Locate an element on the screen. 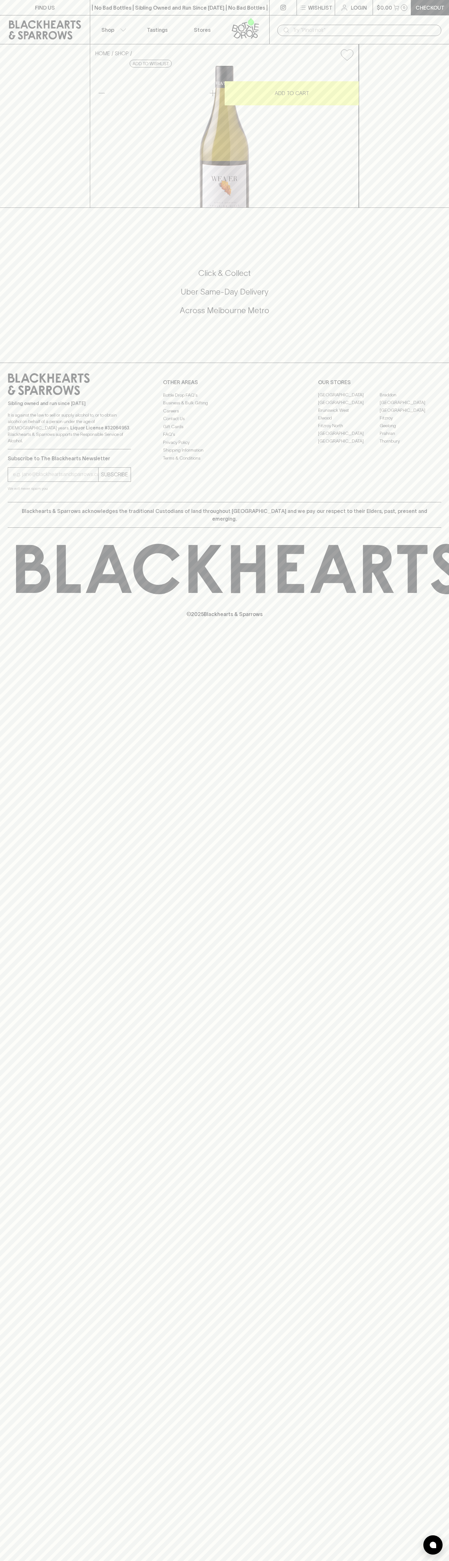 Image resolution: width=449 pixels, height=1561 pixels. p: We will never spam you is located at coordinates (69, 488).